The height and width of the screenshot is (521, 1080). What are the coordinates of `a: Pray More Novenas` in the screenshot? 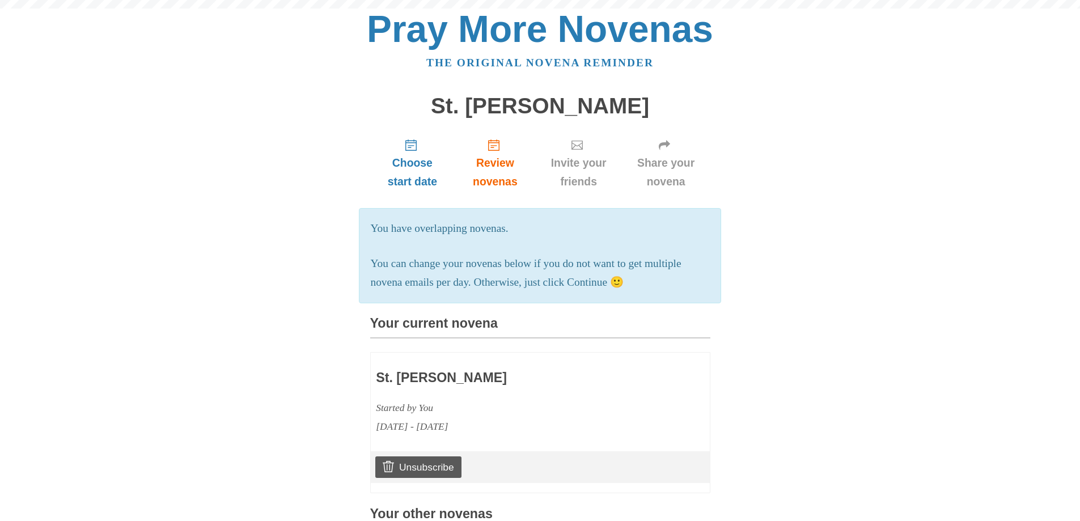 It's located at (540, 29).